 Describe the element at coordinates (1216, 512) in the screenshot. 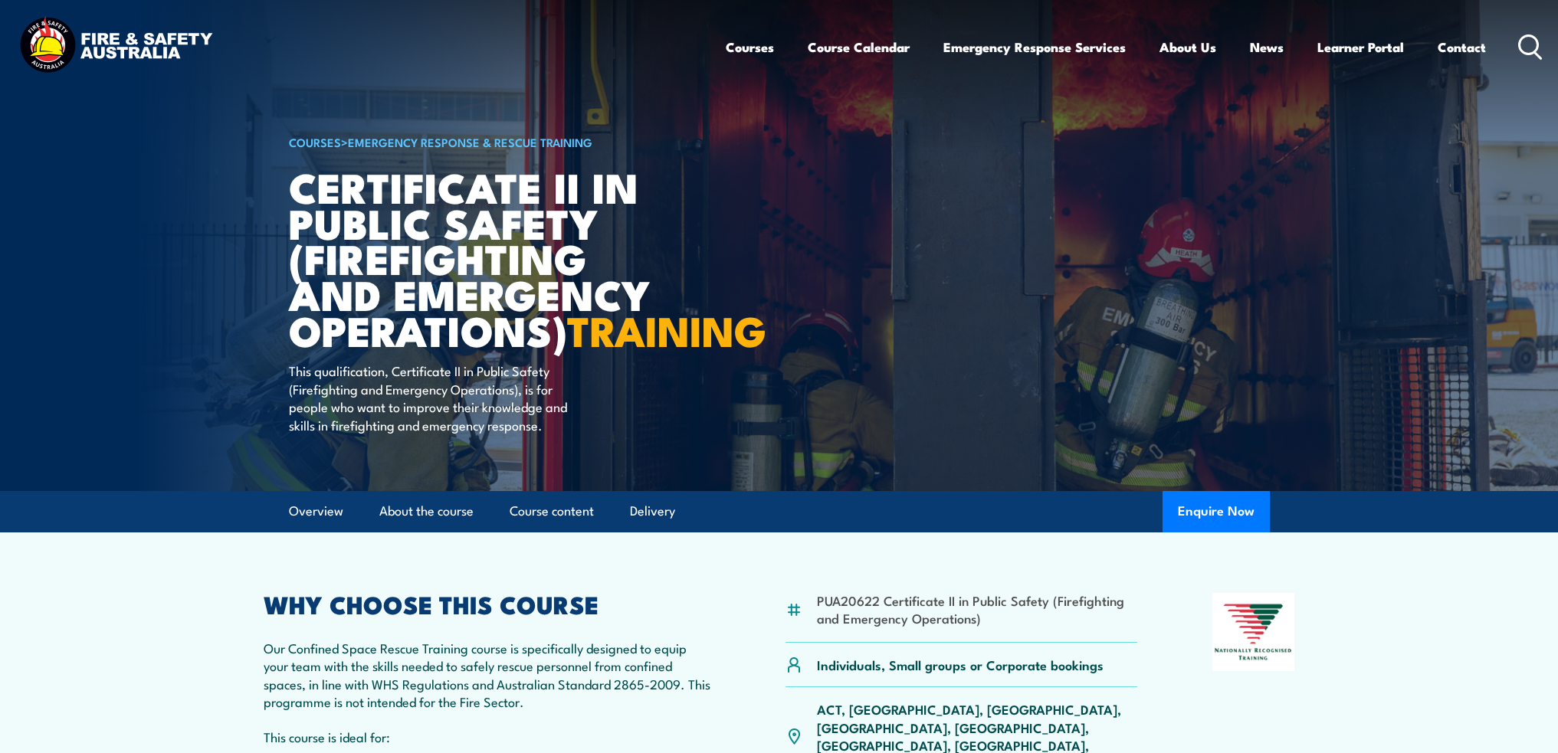

I see `button: Enquire Now` at that location.